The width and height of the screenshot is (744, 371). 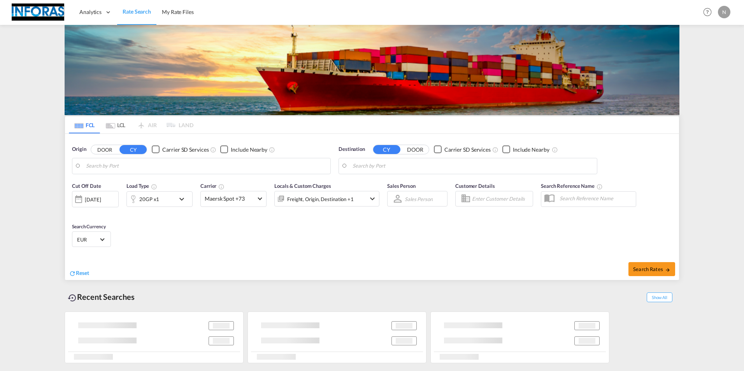 What do you see at coordinates (38, 12) in the screenshot?
I see `img: eff75c7098ee11eeb65dd1c63e392380.jpg` at bounding box center [38, 12].